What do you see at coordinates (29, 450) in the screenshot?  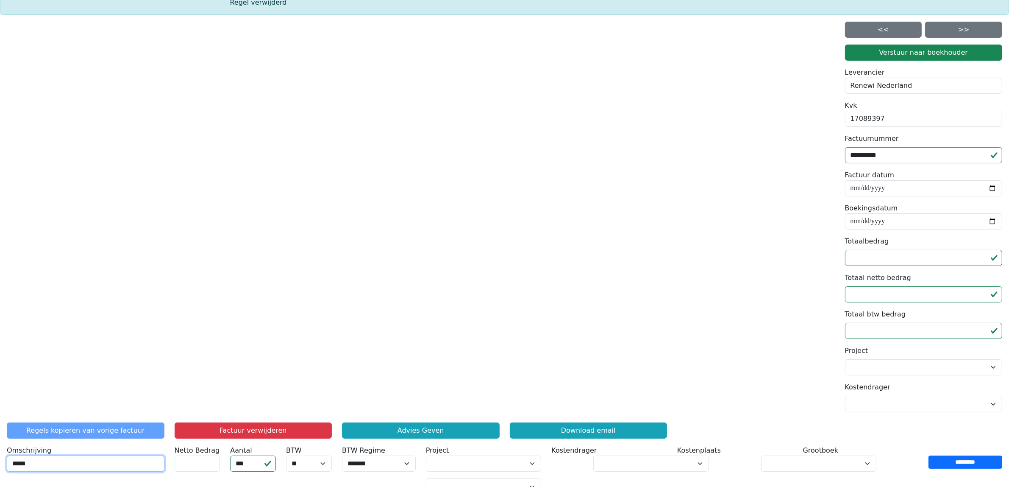 I see `label: Omschrijving` at bounding box center [29, 450].